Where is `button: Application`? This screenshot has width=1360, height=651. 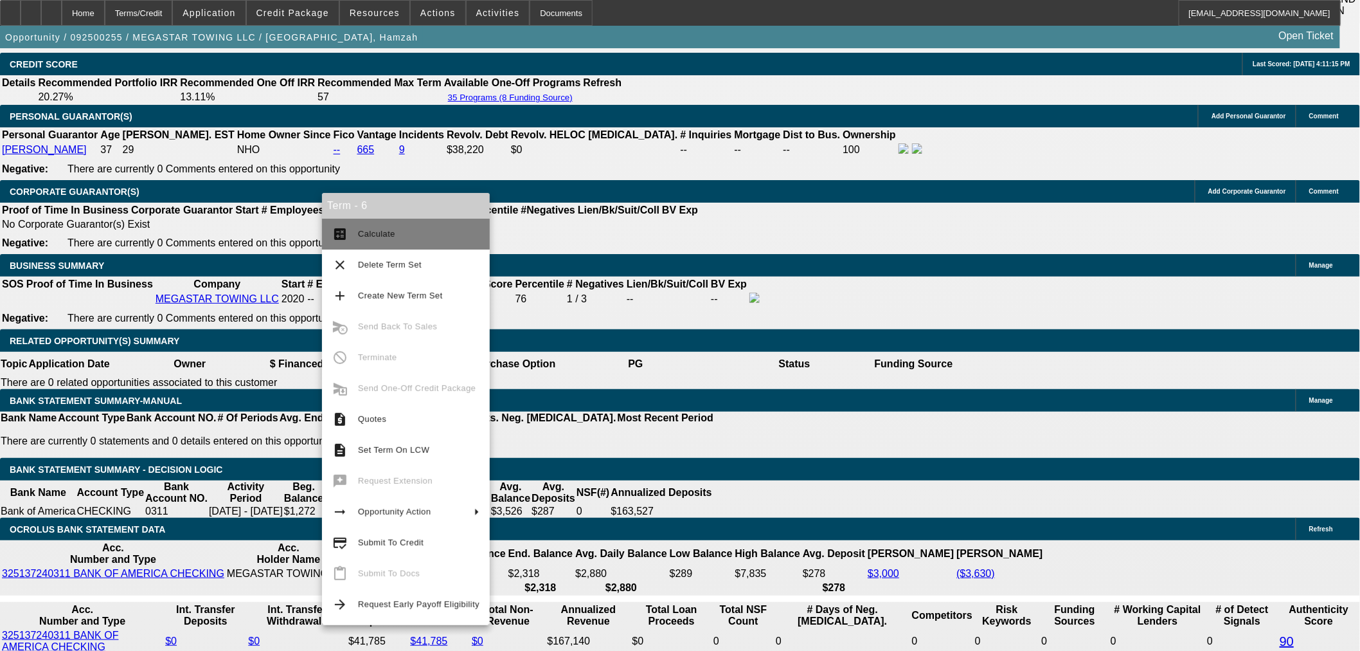
button: Application is located at coordinates (209, 13).